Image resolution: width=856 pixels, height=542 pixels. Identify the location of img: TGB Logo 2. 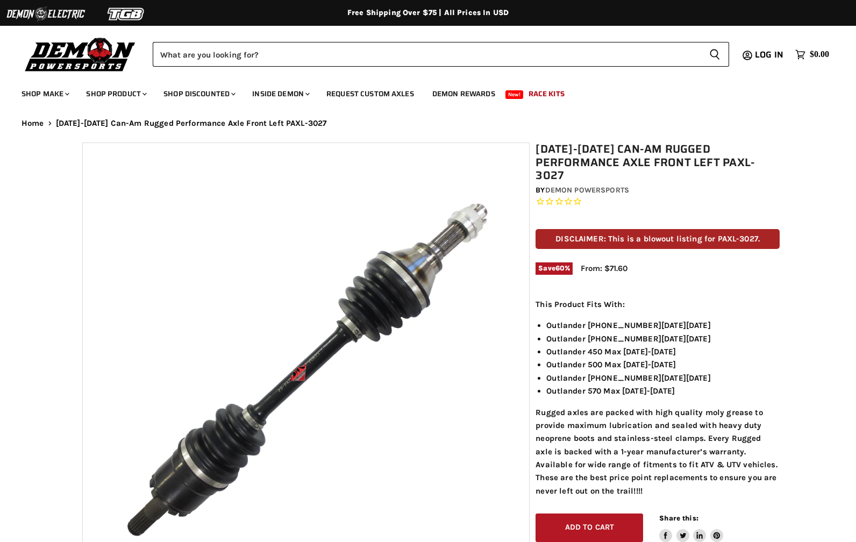
(126, 14).